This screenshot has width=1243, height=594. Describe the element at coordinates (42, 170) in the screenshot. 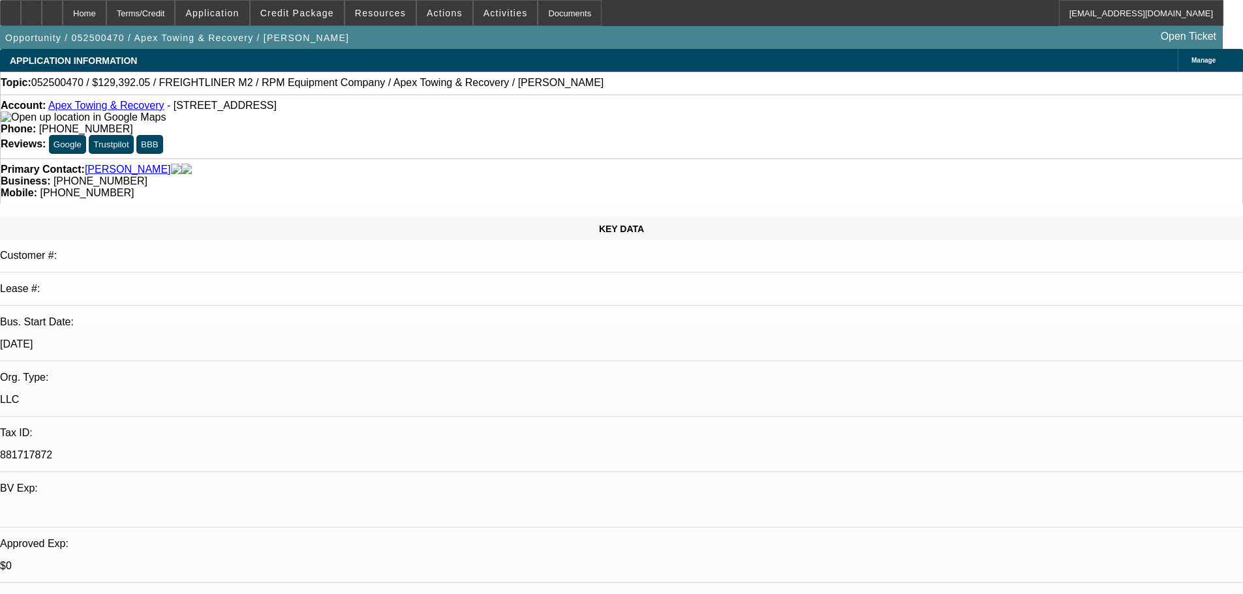

I see `strong: Primary Contact:` at that location.